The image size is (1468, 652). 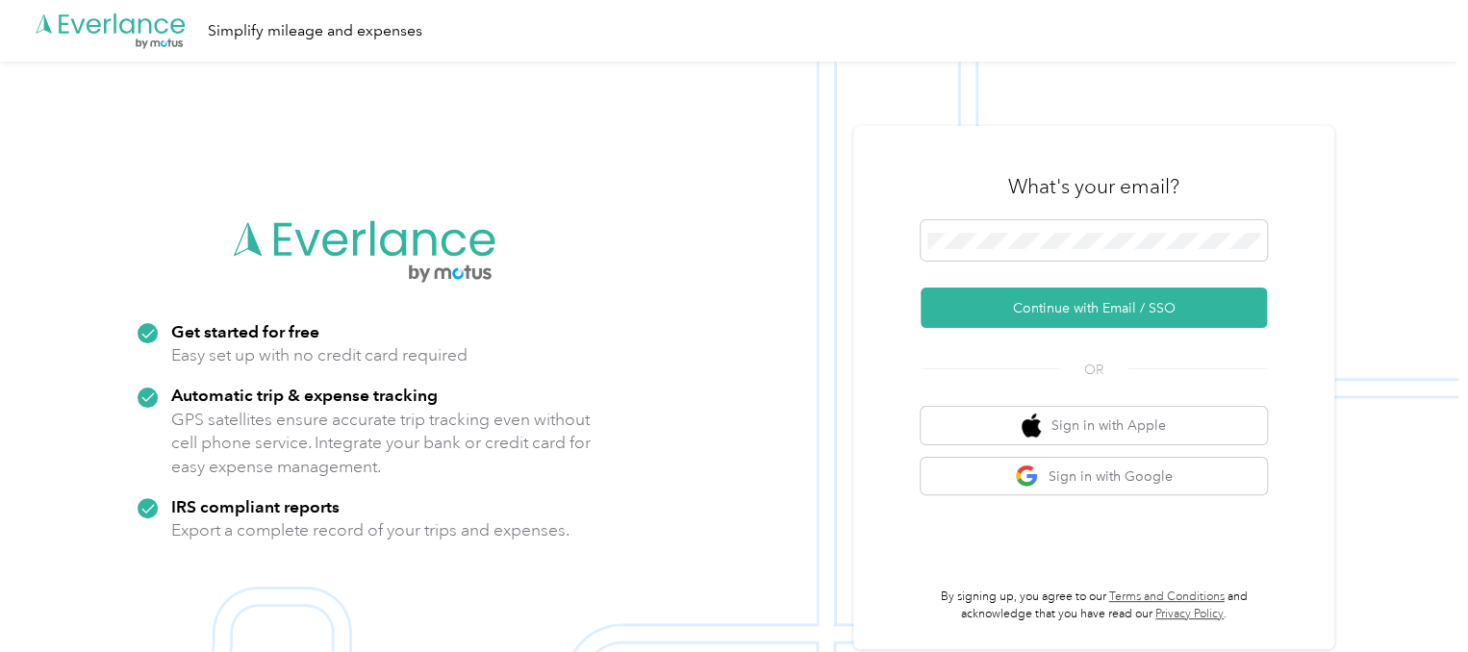 I want to click on strong: Get started for free, so click(x=245, y=331).